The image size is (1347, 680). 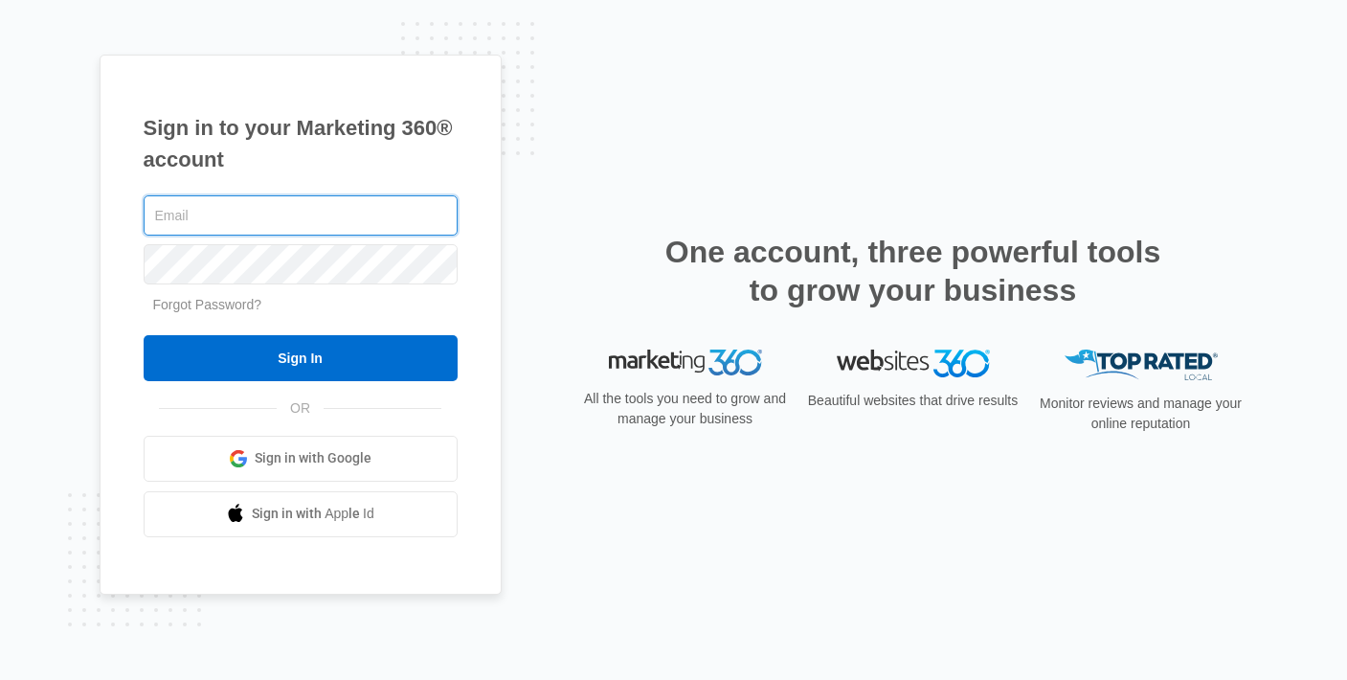 What do you see at coordinates (1141, 414) in the screenshot?
I see `p: Monitor reviews and manage your online reputation` at bounding box center [1141, 414].